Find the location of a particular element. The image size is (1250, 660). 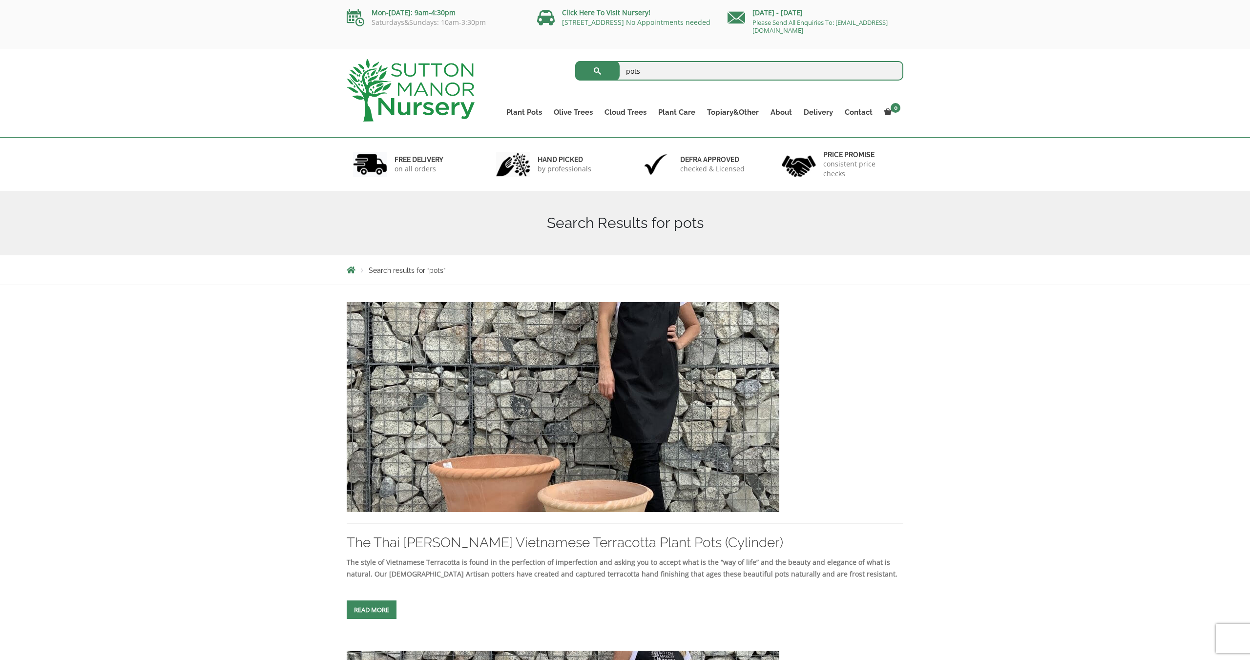

a: About is located at coordinates (781, 112).